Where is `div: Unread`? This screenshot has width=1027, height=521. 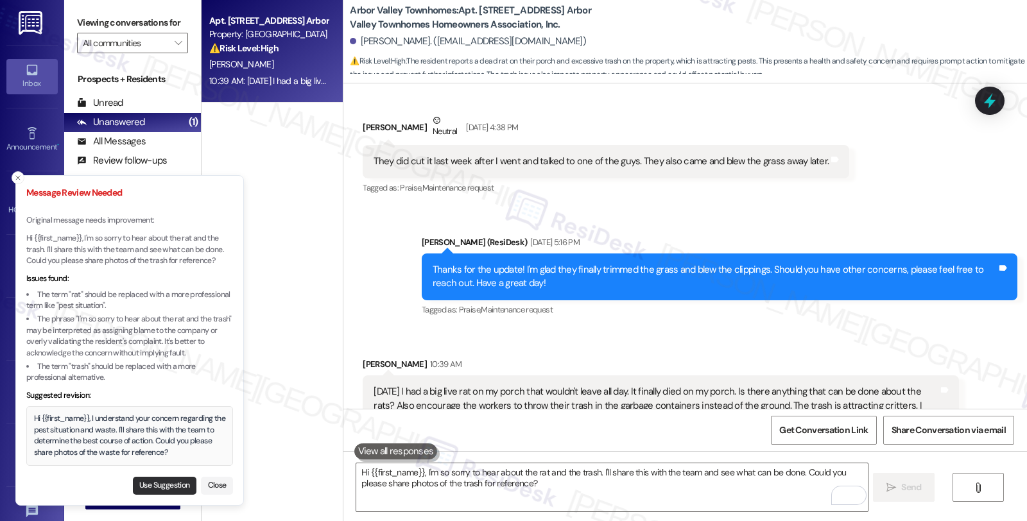 div: Unread is located at coordinates (100, 103).